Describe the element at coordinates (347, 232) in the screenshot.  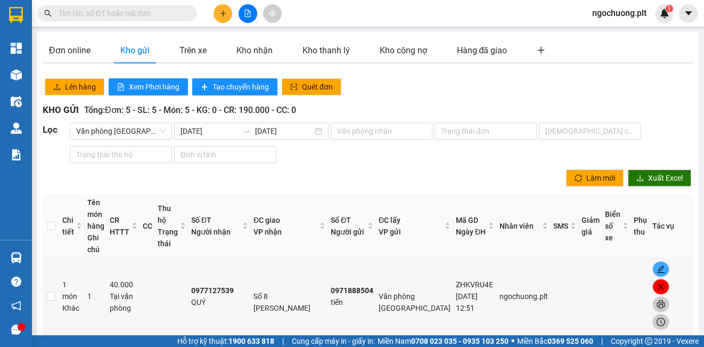
I see `span: Người gửi` at that location.